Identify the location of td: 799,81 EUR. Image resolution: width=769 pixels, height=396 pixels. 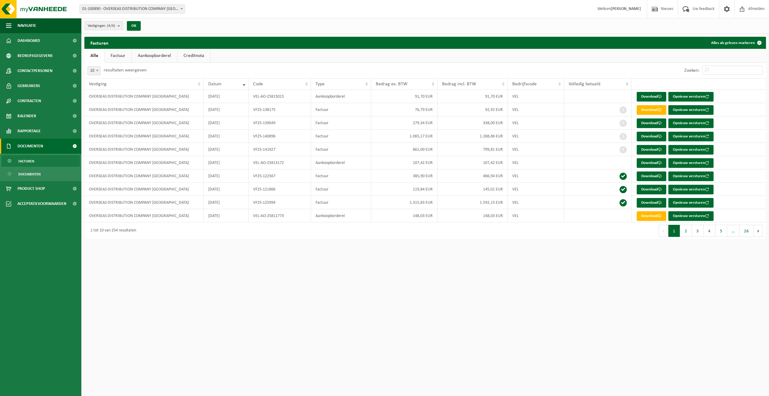
(473, 150).